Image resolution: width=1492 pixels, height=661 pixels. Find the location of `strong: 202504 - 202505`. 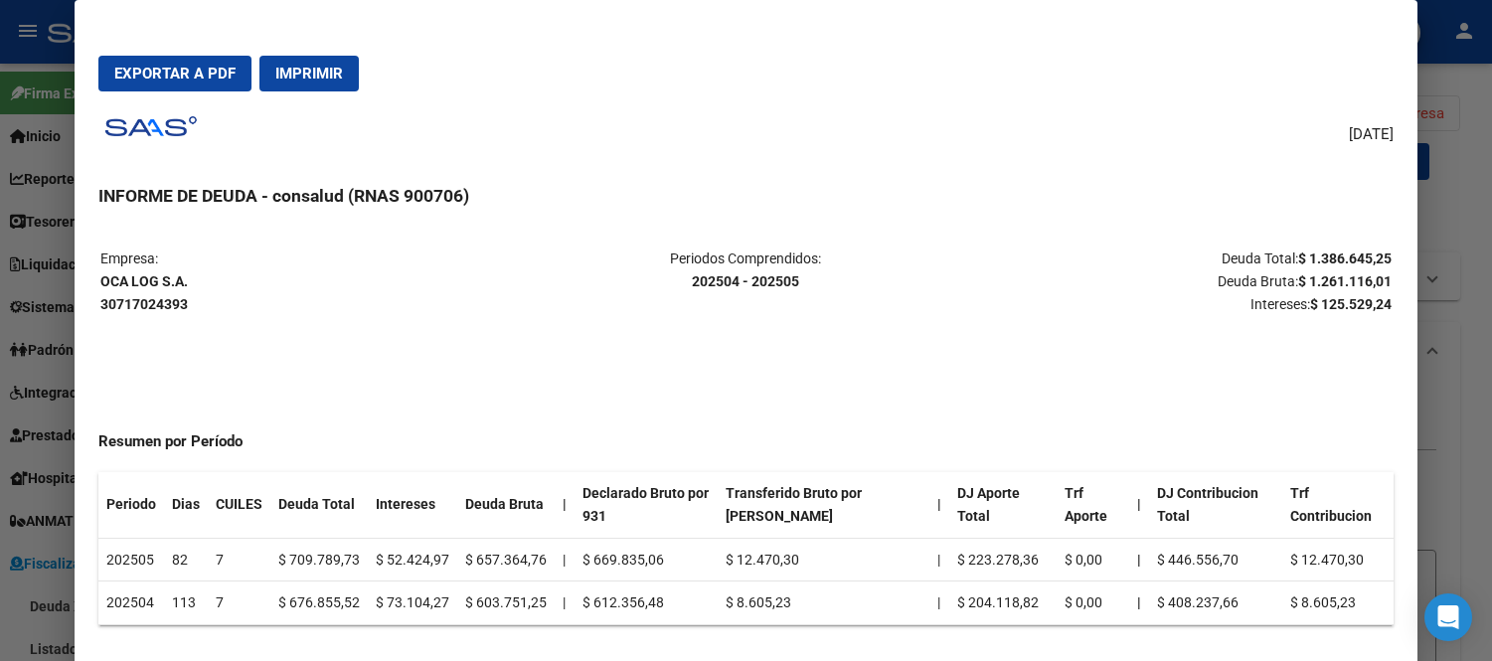

strong: 202504 - 202505 is located at coordinates (746, 281).